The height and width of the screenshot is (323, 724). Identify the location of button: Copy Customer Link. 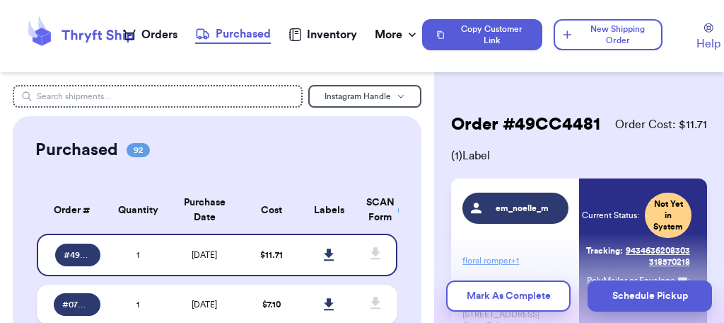
(482, 35).